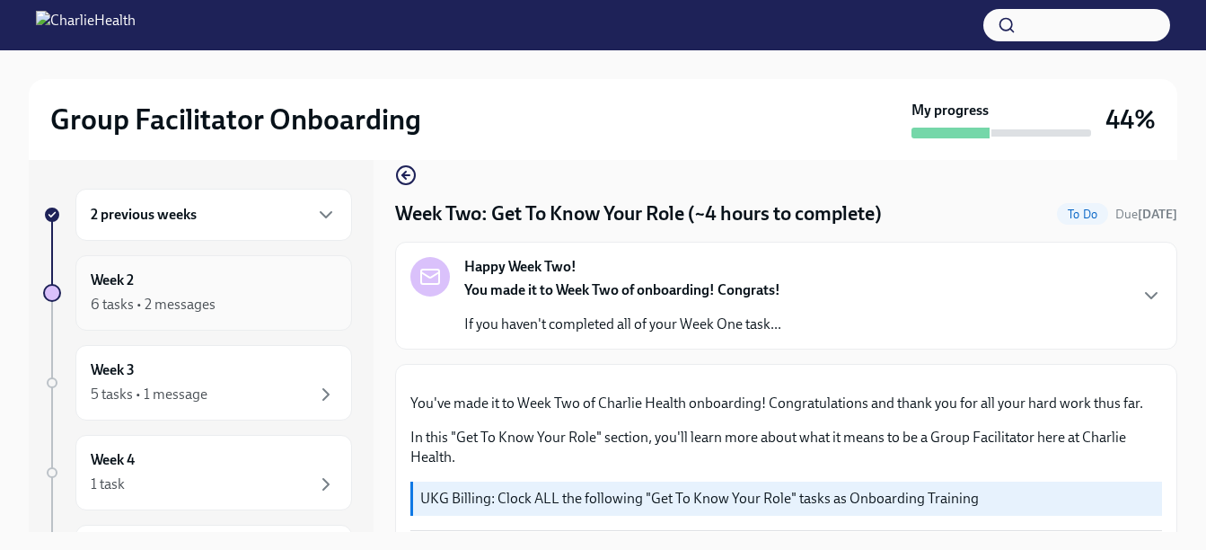  Describe the element at coordinates (112, 460) in the screenshot. I see `h6: Week 4` at that location.